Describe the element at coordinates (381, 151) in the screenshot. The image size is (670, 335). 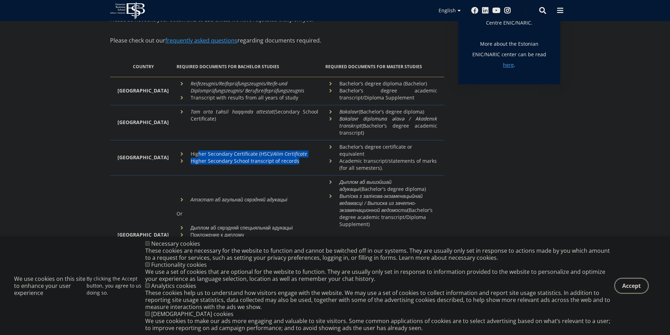
I see `li: Bachelor’s degree certificate or equivalent` at that location.